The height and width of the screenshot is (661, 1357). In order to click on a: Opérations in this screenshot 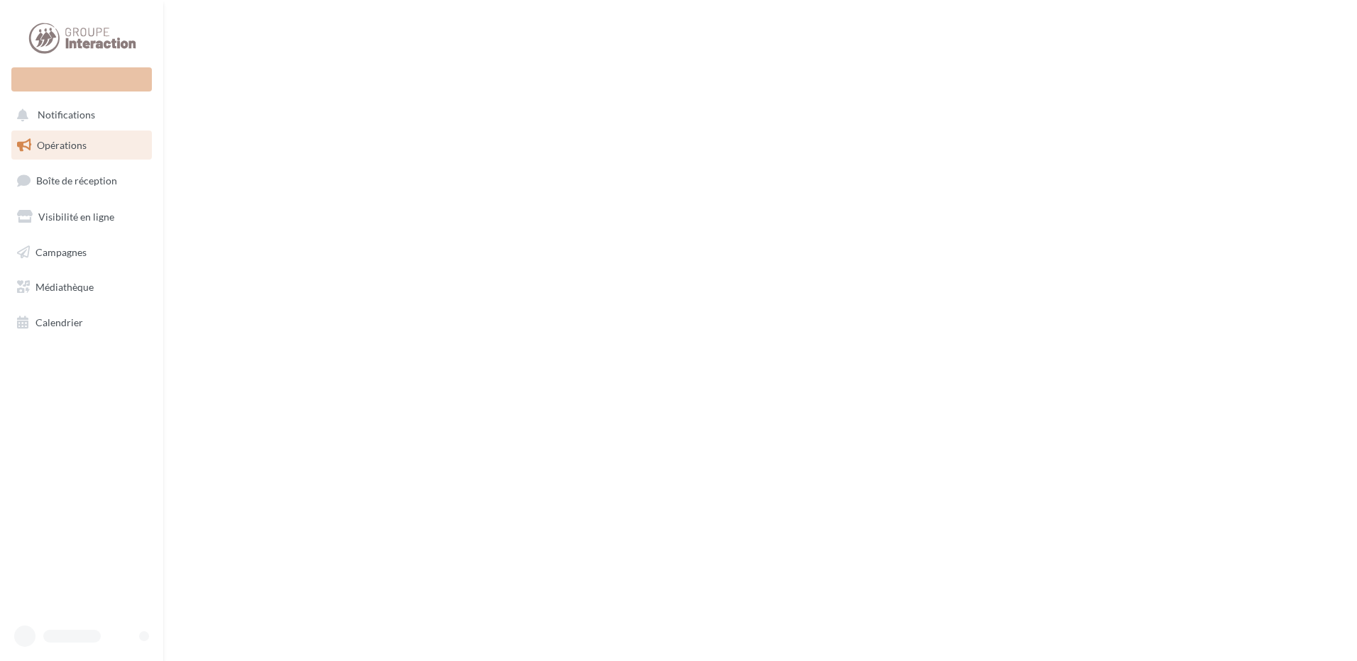, I will do `click(82, 146)`.